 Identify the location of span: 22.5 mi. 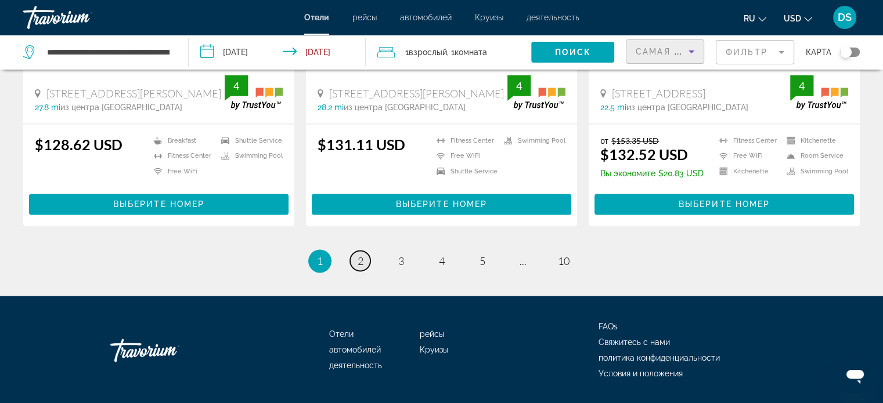
(613, 107).